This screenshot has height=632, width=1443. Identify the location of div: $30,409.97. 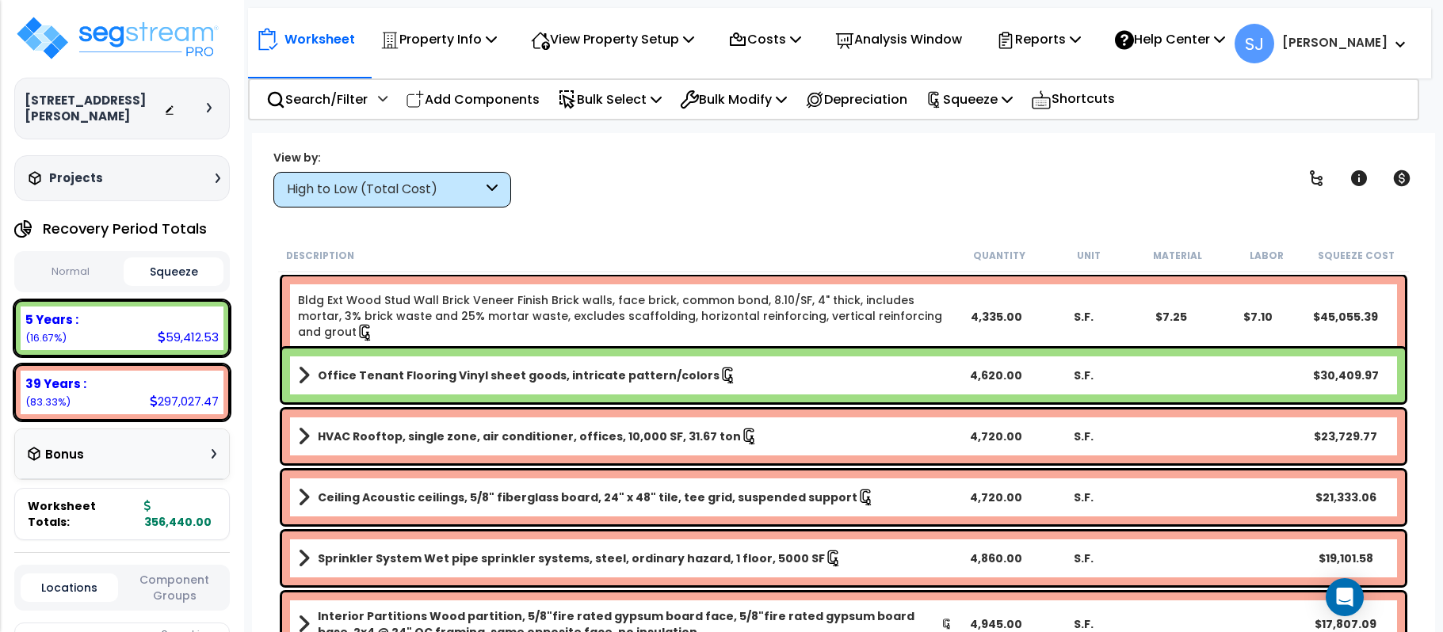
(1346, 376).